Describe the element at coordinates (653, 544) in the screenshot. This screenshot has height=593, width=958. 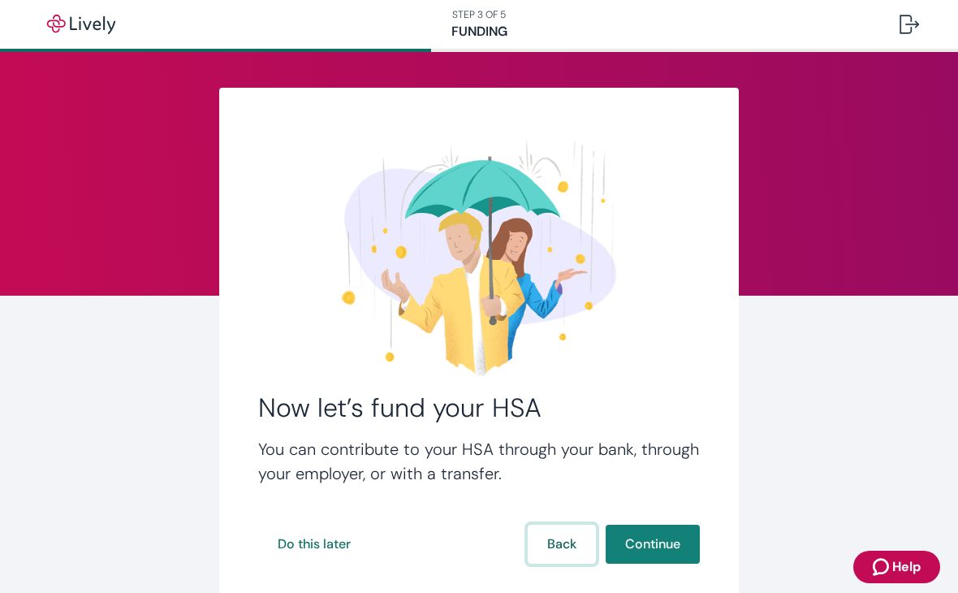
I see `button: Continue` at that location.